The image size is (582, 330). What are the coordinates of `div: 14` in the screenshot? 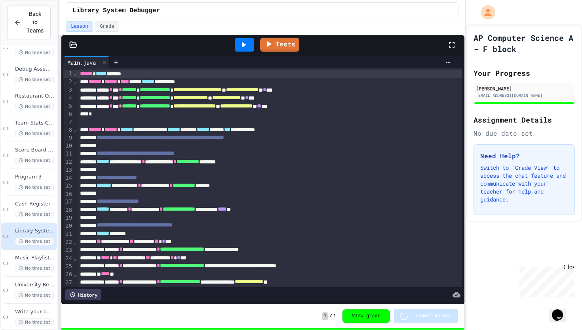 It's located at (68, 178).